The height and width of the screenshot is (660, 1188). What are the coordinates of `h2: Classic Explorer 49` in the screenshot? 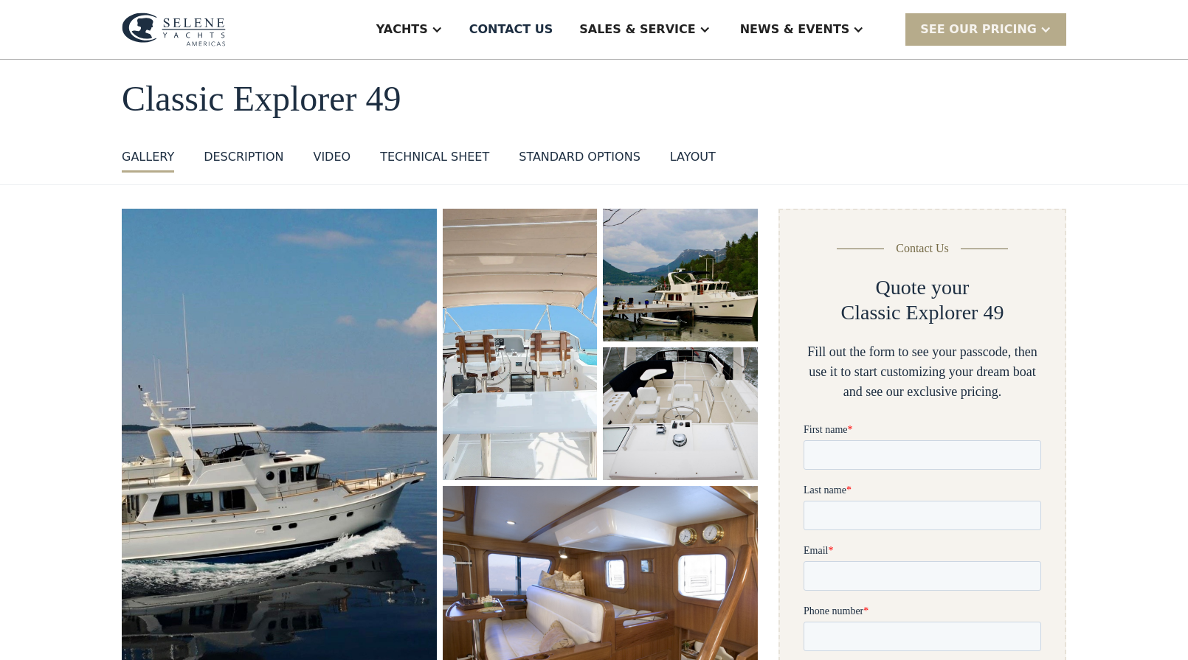 It's located at (922, 313).